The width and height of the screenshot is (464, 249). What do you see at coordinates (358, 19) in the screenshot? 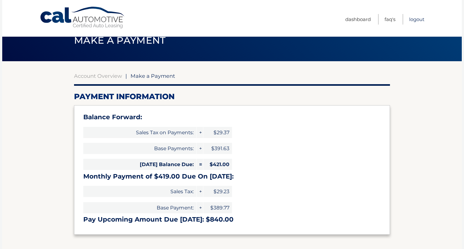
I see `a: Dashboard` at bounding box center [358, 19].